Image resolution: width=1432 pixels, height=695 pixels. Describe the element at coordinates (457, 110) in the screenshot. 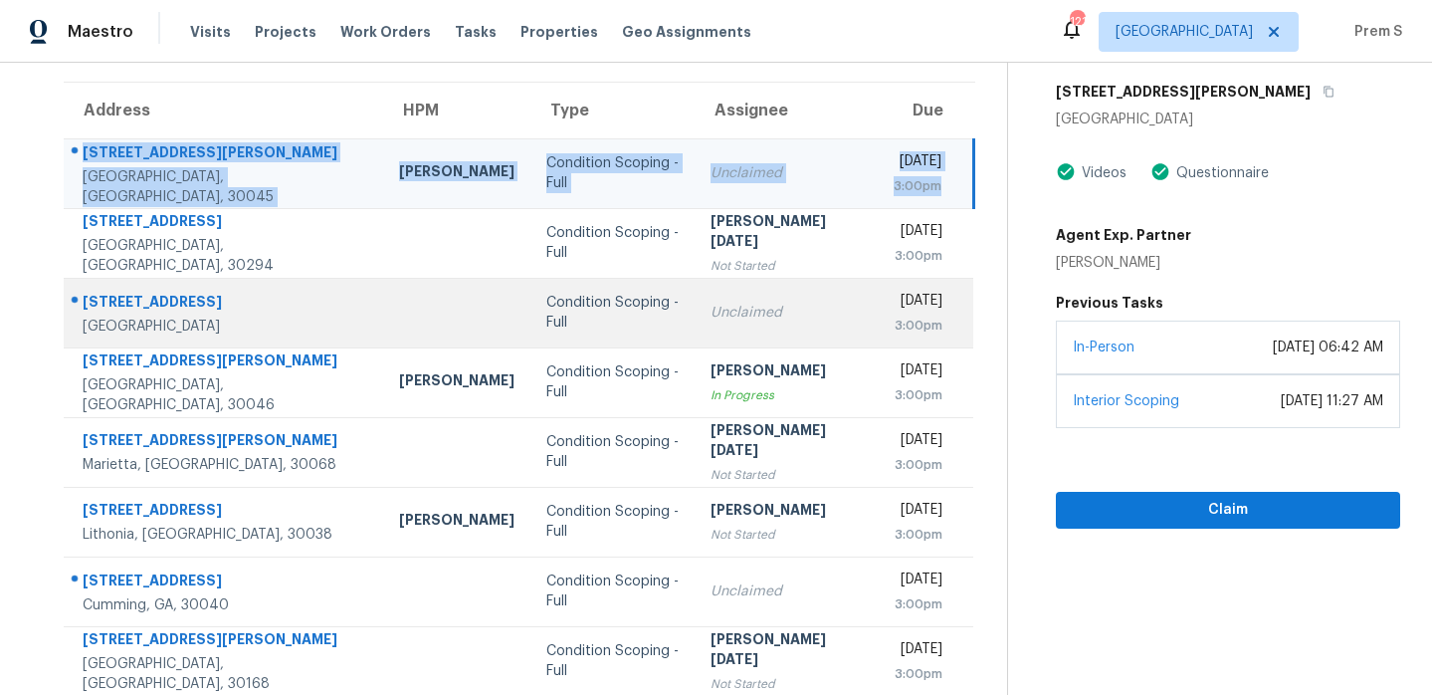

I see `th: HPM` at that location.